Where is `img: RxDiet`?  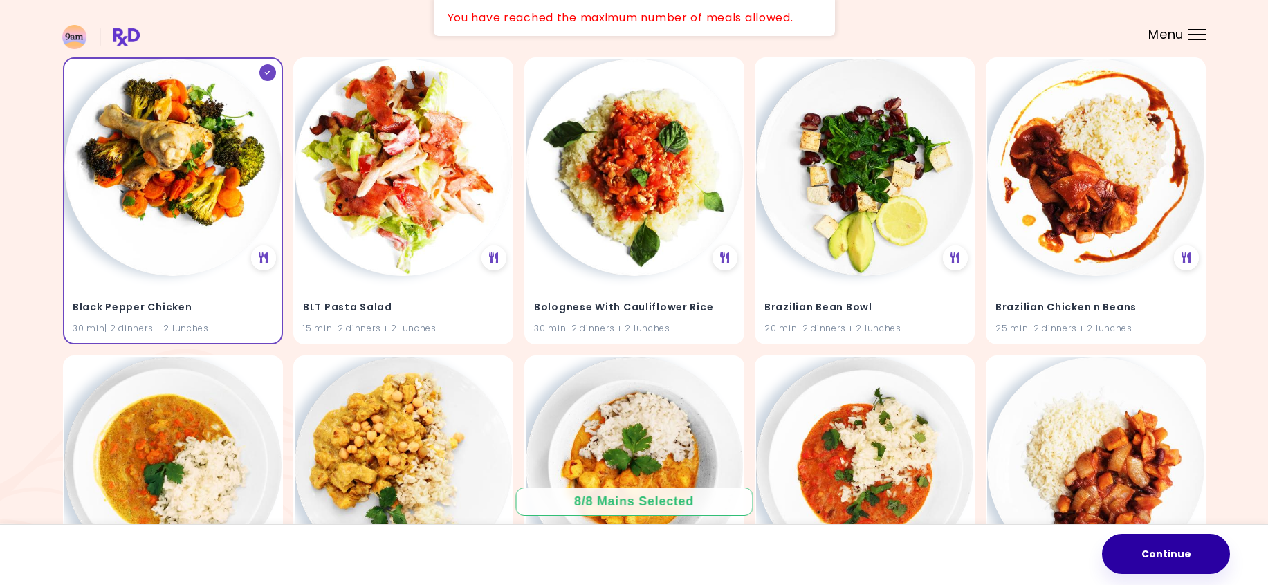
img: RxDiet is located at coordinates (101, 37).